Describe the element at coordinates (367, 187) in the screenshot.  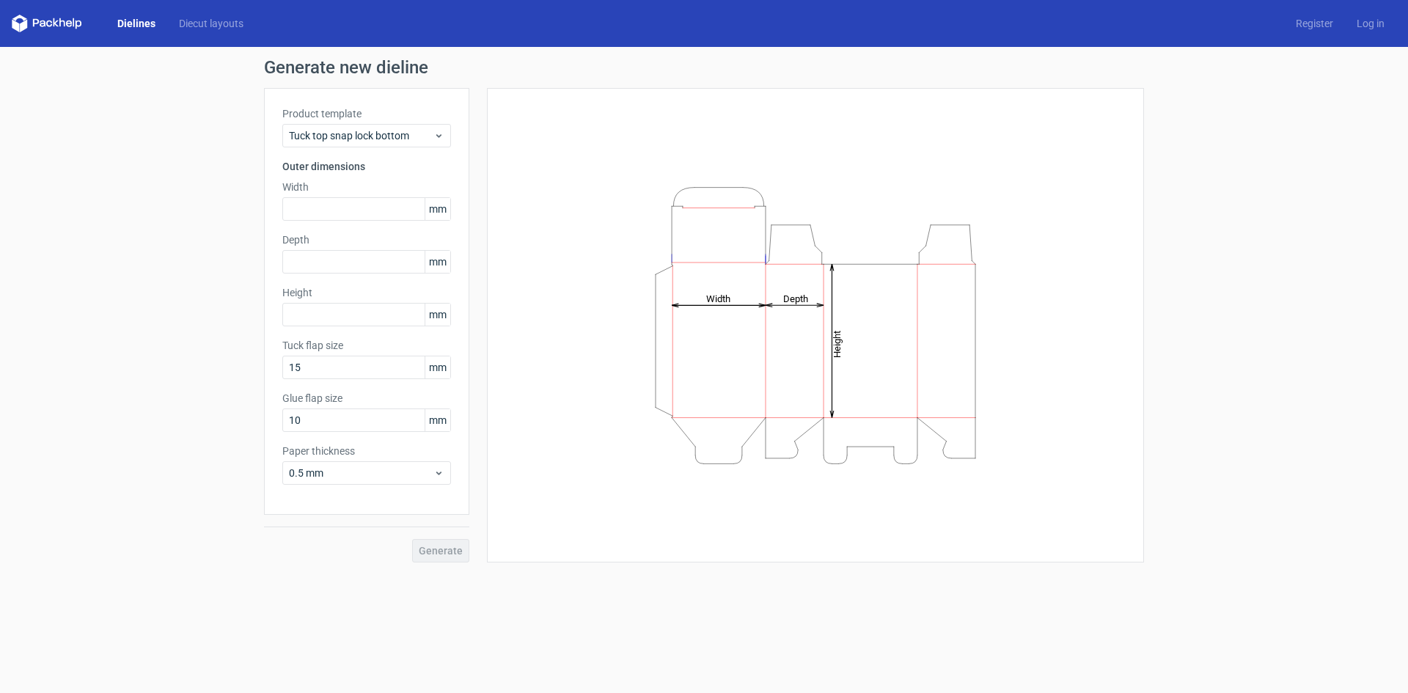
I see `label: Width` at that location.